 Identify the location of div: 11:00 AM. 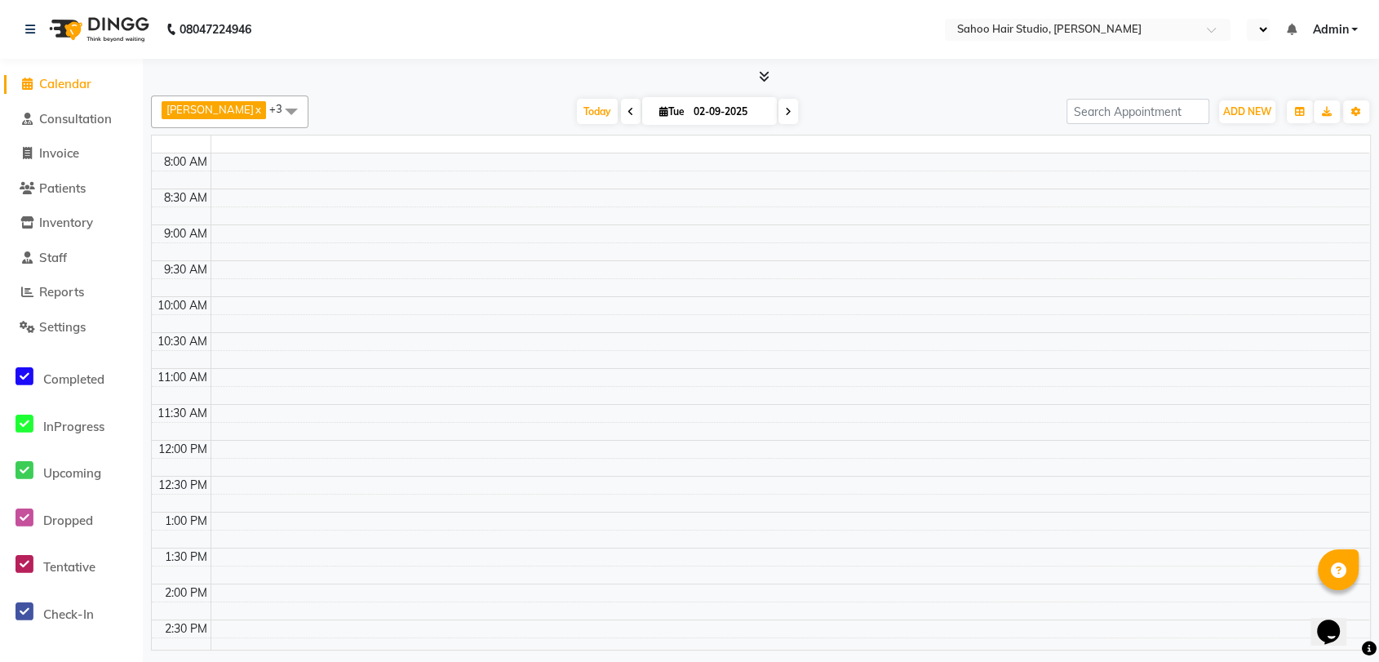
(182, 377).